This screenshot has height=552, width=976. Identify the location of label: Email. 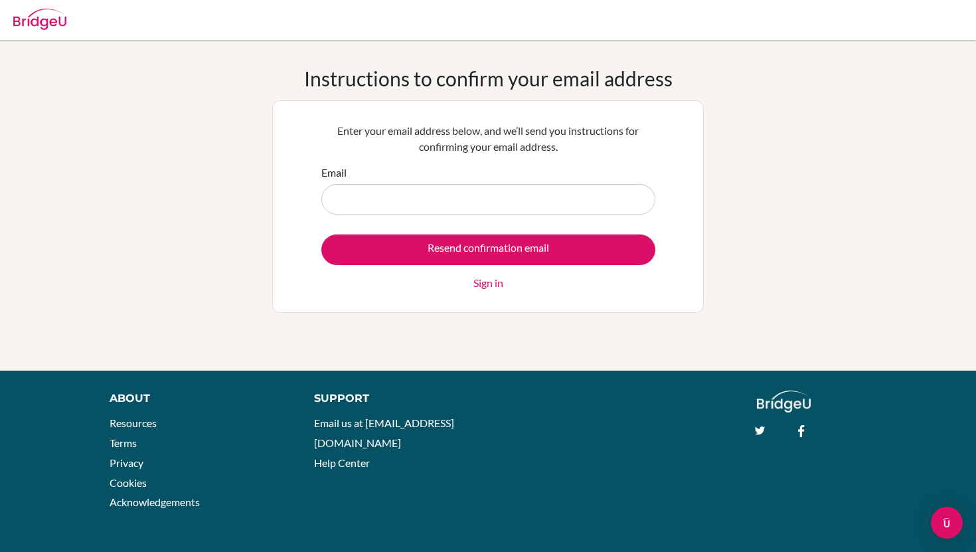
(334, 173).